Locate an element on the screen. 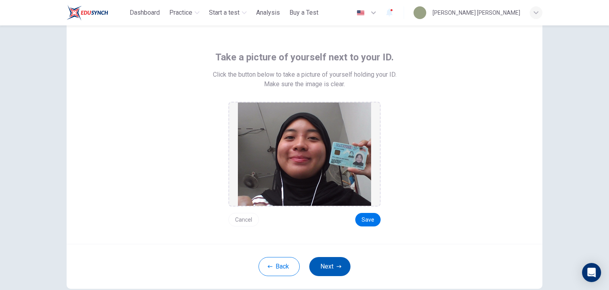  span: Take a picture of yourself next to your ID. is located at coordinates (305, 57).